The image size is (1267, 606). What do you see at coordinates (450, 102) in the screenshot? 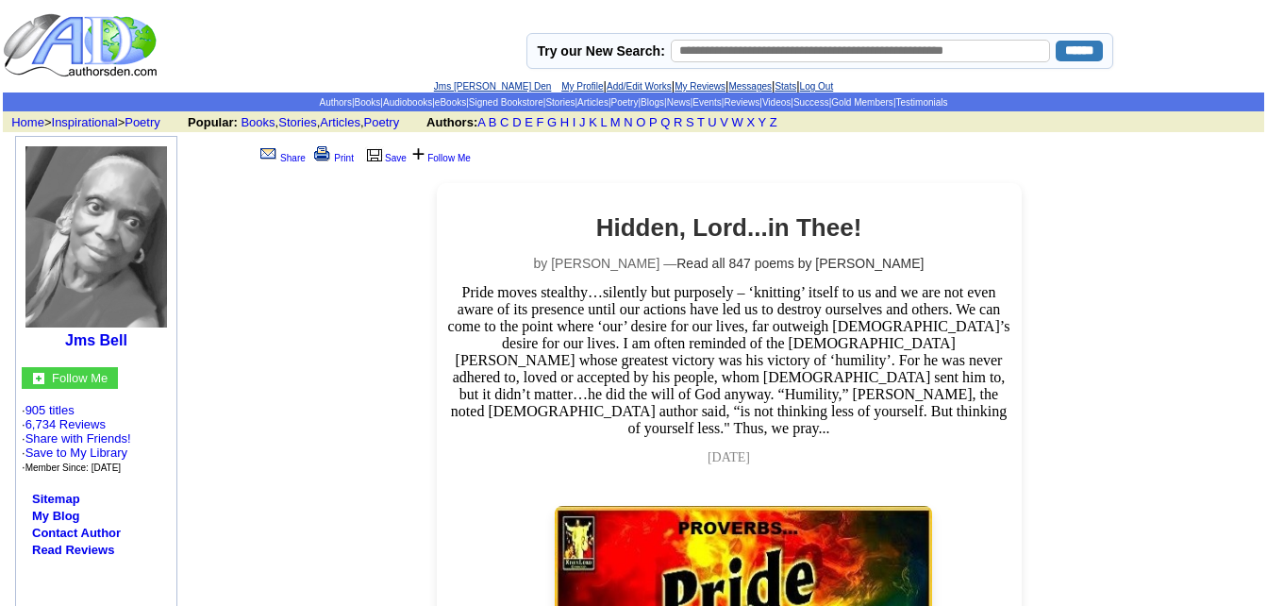
I see `a: eBooks` at bounding box center [450, 102].